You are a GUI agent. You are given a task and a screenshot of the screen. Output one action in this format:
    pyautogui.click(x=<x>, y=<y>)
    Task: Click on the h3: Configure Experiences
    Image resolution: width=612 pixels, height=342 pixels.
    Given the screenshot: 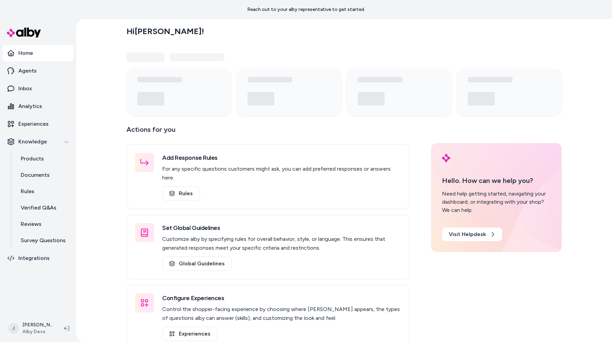 What is the action you would take?
    pyautogui.click(x=282, y=298)
    